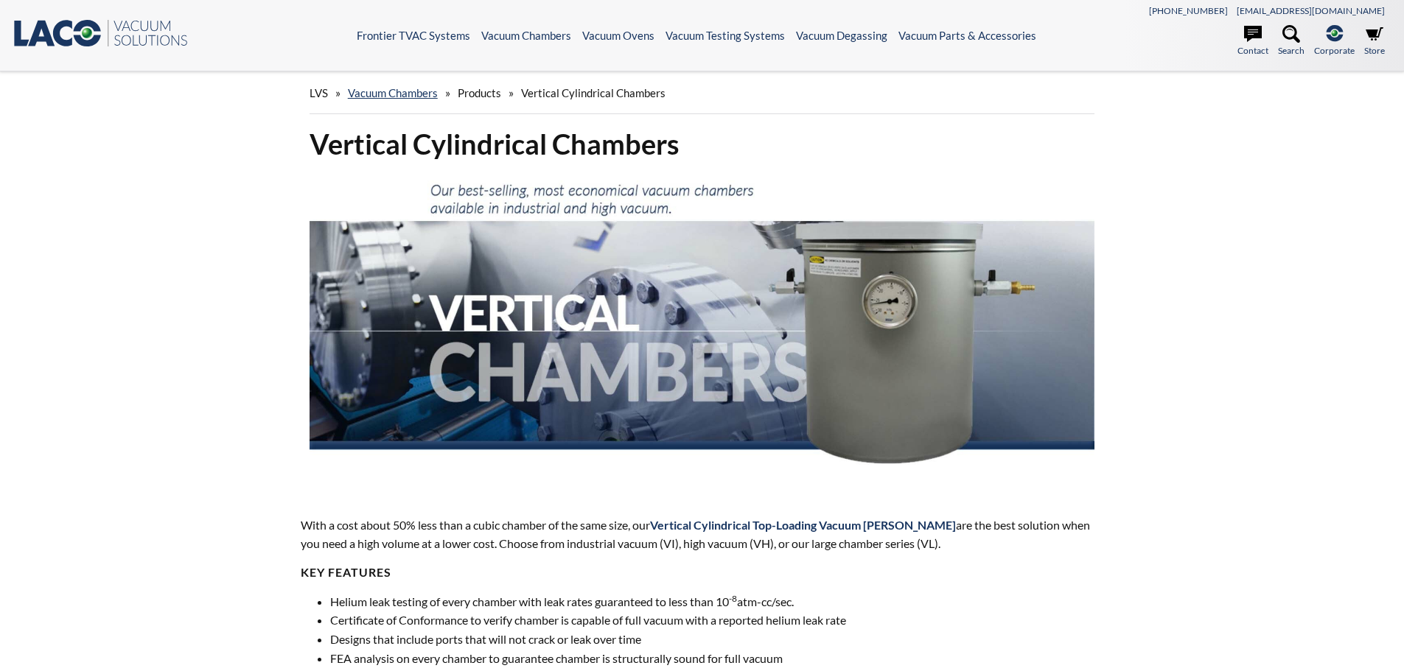  Describe the element at coordinates (1291, 41) in the screenshot. I see `a: Search` at that location.